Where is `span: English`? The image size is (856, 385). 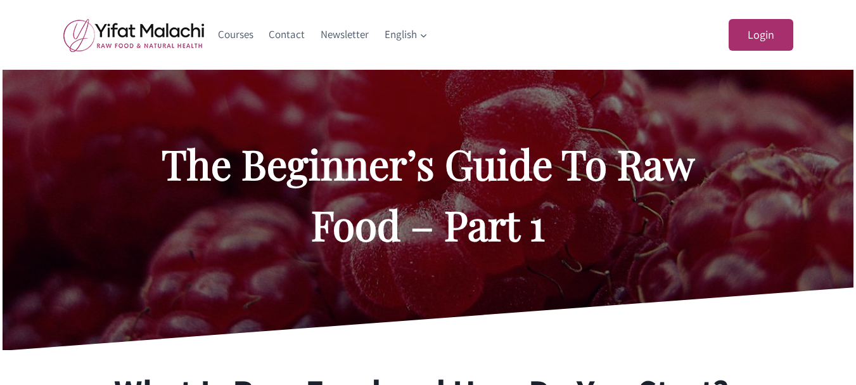 span: English is located at coordinates (406, 34).